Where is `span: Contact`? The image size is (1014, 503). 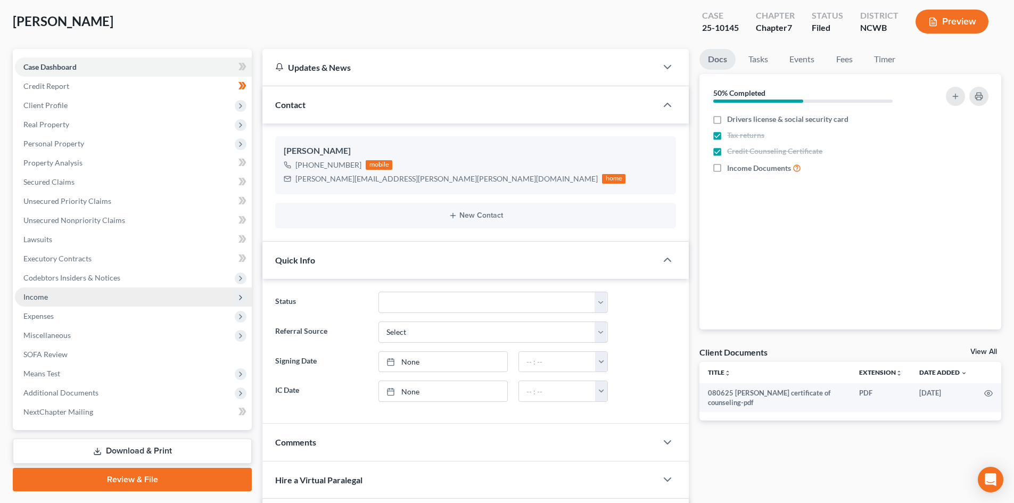 span: Contact is located at coordinates (290, 104).